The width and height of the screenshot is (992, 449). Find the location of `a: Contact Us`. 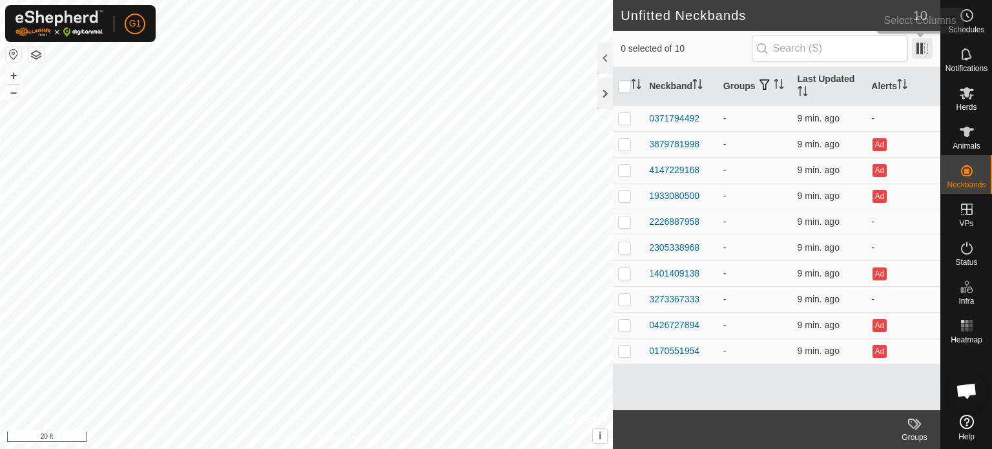

a: Contact Us is located at coordinates (338, 438).